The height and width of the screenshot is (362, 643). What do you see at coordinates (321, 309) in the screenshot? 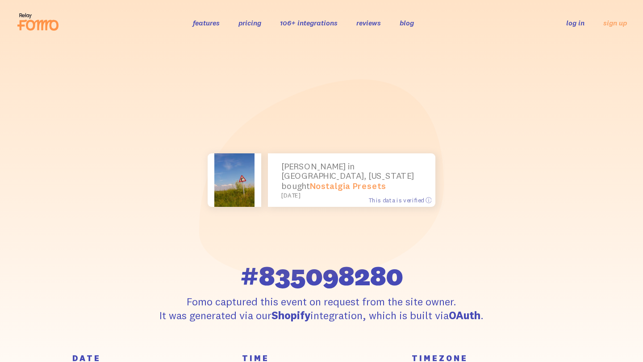
I see `p: Fomo captured this event on request from the site owner. It was generated via our integration, wh...` at bounding box center [321, 309].